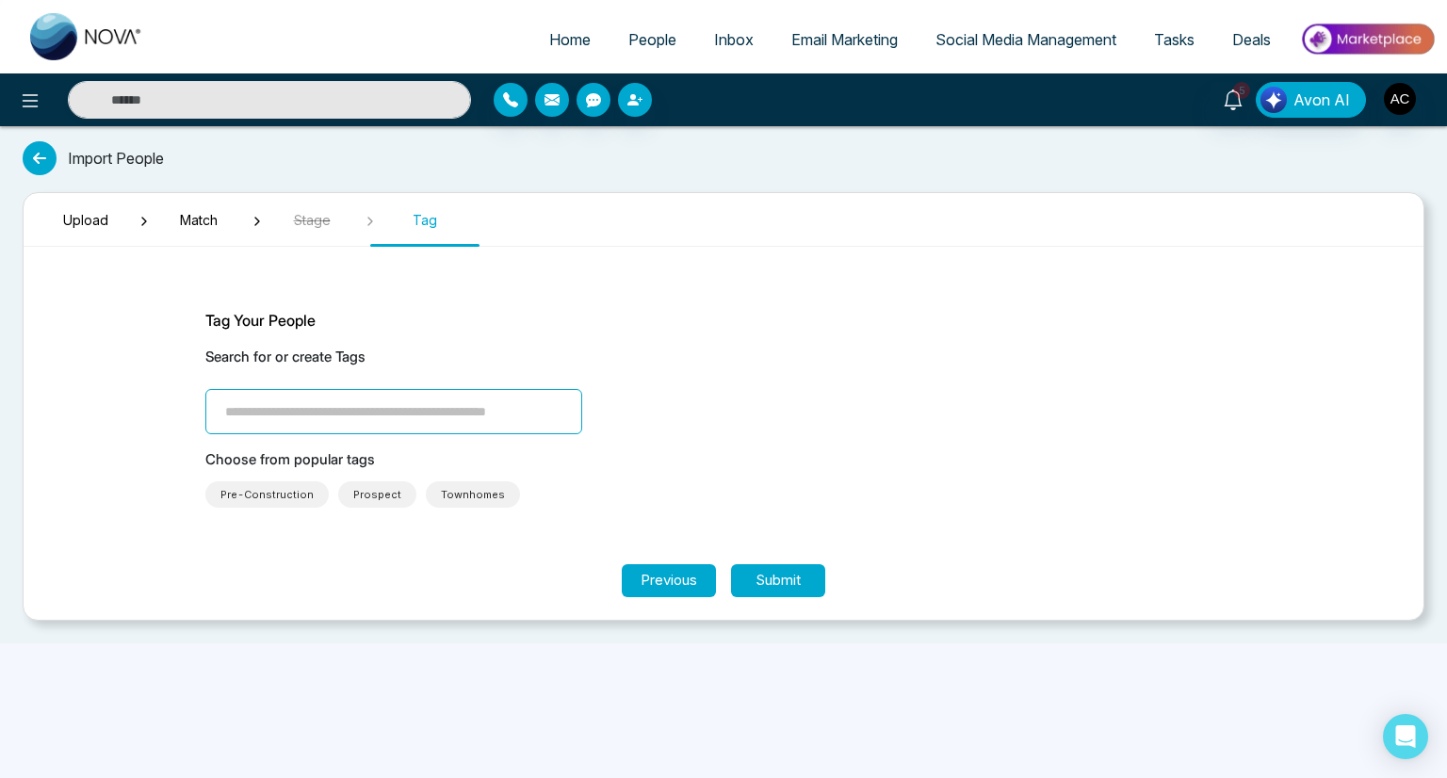 Image resolution: width=1447 pixels, height=778 pixels. I want to click on button: Previous, so click(669, 580).